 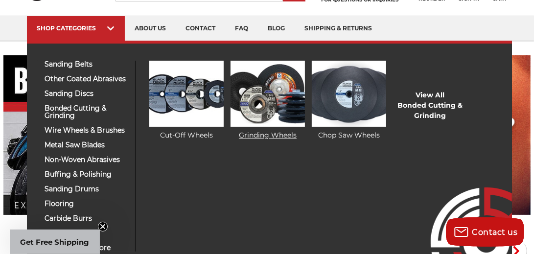 I want to click on a: Grinding Wheels, so click(x=268, y=100).